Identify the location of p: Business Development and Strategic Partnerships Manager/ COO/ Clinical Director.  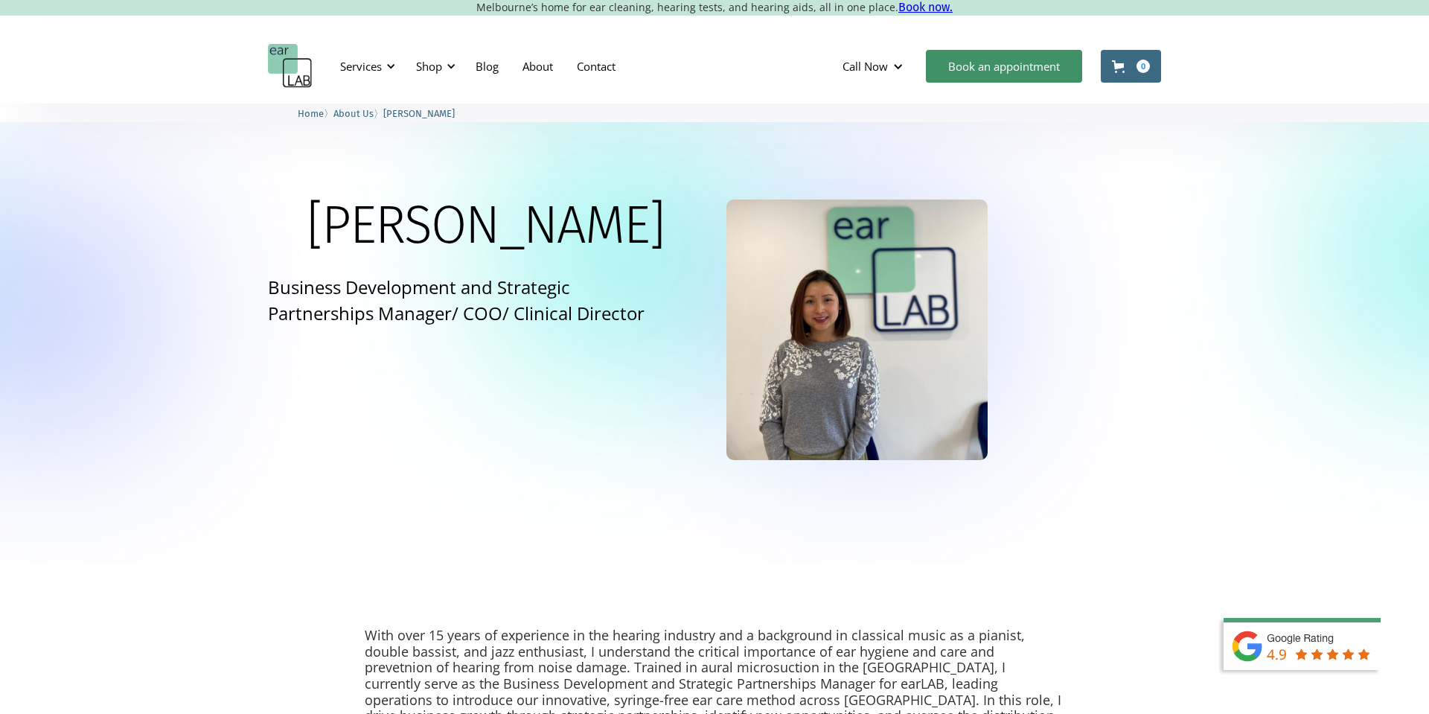
(466, 300).